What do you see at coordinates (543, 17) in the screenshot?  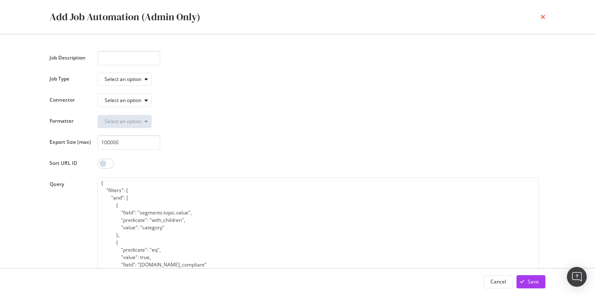 I see `div: times` at bounding box center [543, 17].